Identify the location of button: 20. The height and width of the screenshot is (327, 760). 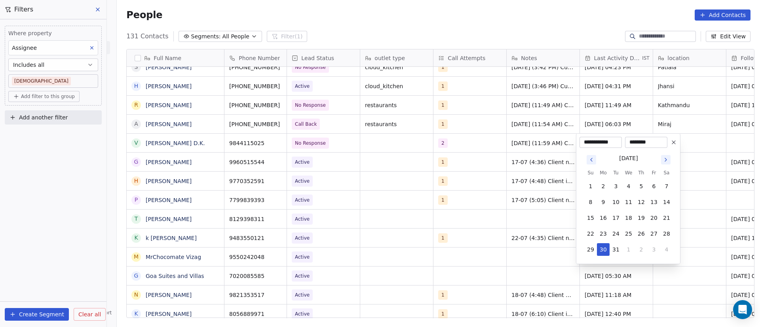
(654, 218).